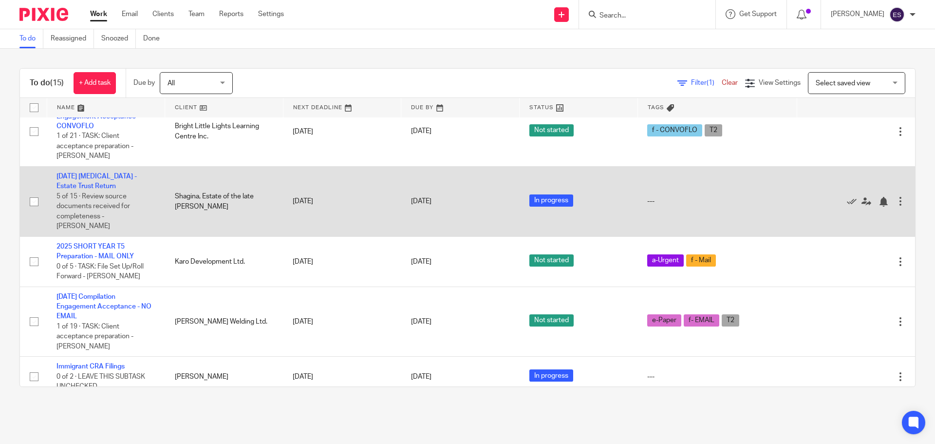  Describe the element at coordinates (710, 83) in the screenshot. I see `span: (1)` at that location.